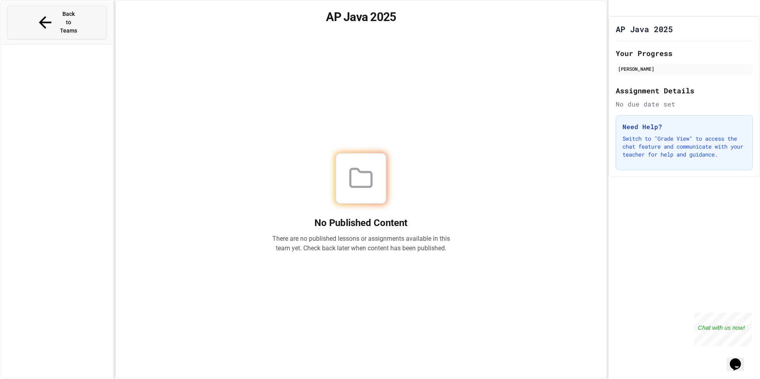  I want to click on h2: No Published Content, so click(361, 223).